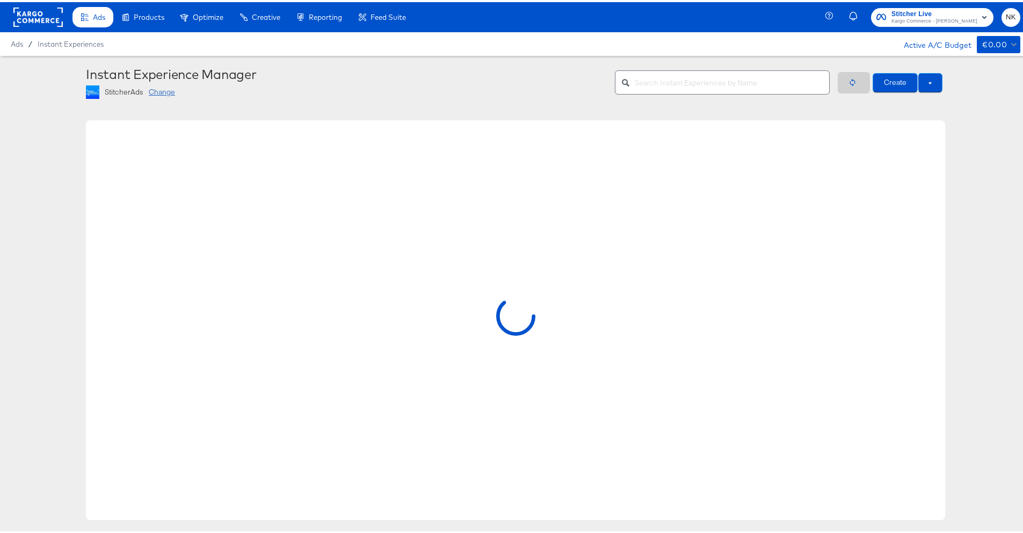  What do you see at coordinates (346, 72) in the screenshot?
I see `div: Instant Experience Manager` at bounding box center [346, 72].